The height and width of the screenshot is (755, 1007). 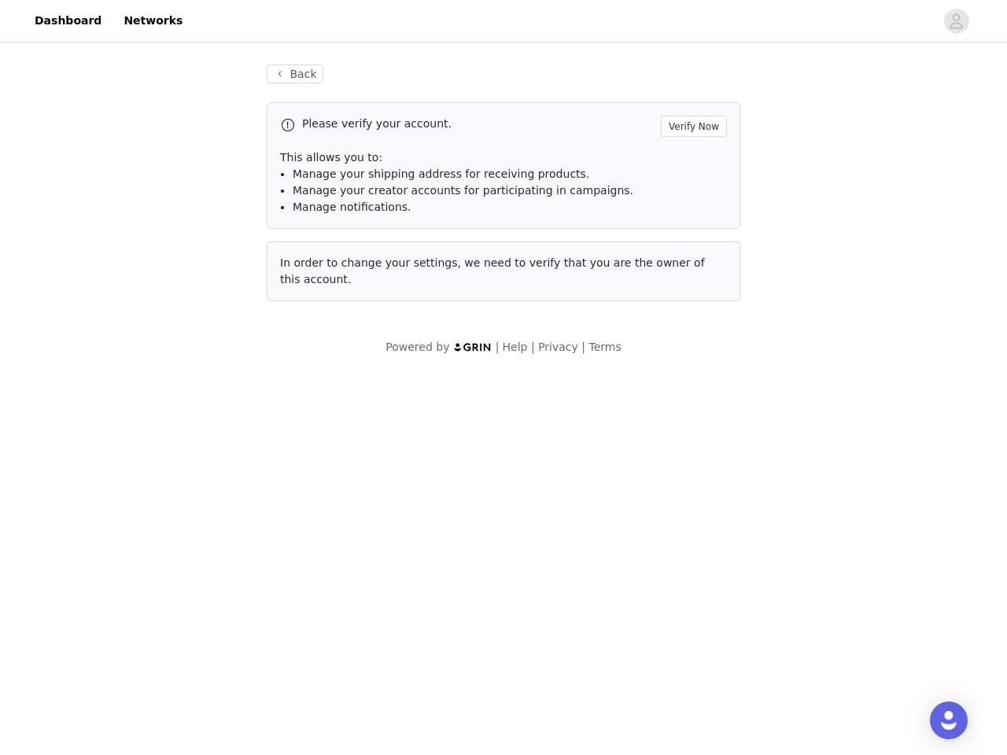 What do you see at coordinates (694, 126) in the screenshot?
I see `button: Verify Now` at bounding box center [694, 126].